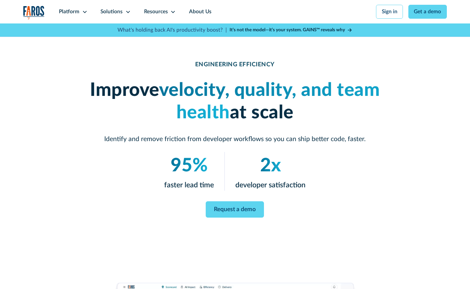 The height and width of the screenshot is (289, 470). Describe the element at coordinates (291, 30) in the screenshot. I see `a: It’s not the model—it’s your system. GAINS™ reveals why` at that location.